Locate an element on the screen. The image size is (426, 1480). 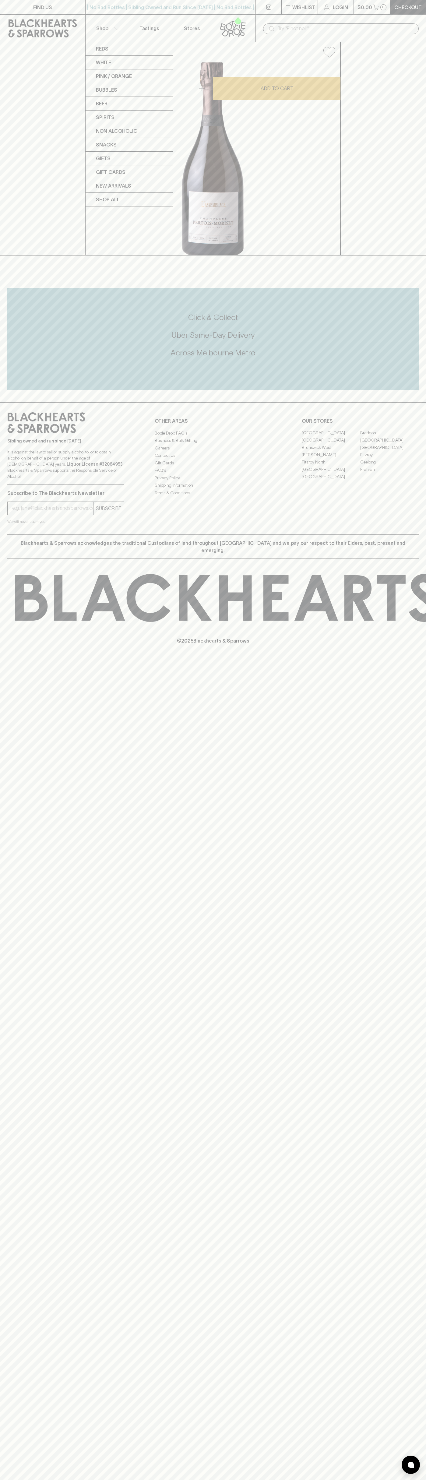
a: Snacks is located at coordinates (129, 145).